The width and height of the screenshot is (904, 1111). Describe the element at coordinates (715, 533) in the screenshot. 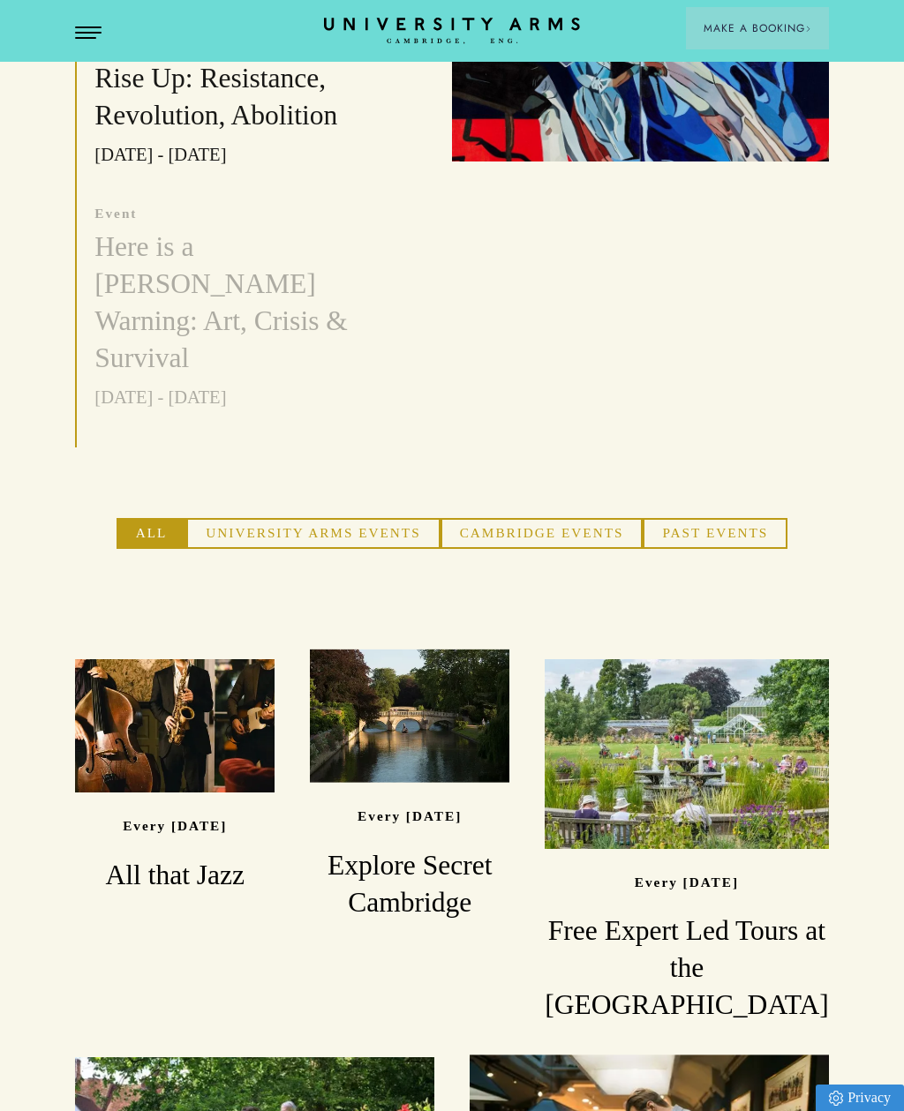

I see `button: Past Events` at that location.